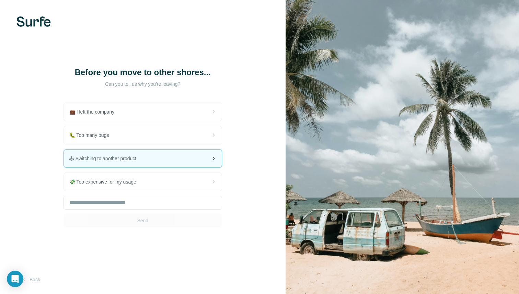  What do you see at coordinates (34, 22) in the screenshot?
I see `img: Surfe's logo` at bounding box center [34, 22].